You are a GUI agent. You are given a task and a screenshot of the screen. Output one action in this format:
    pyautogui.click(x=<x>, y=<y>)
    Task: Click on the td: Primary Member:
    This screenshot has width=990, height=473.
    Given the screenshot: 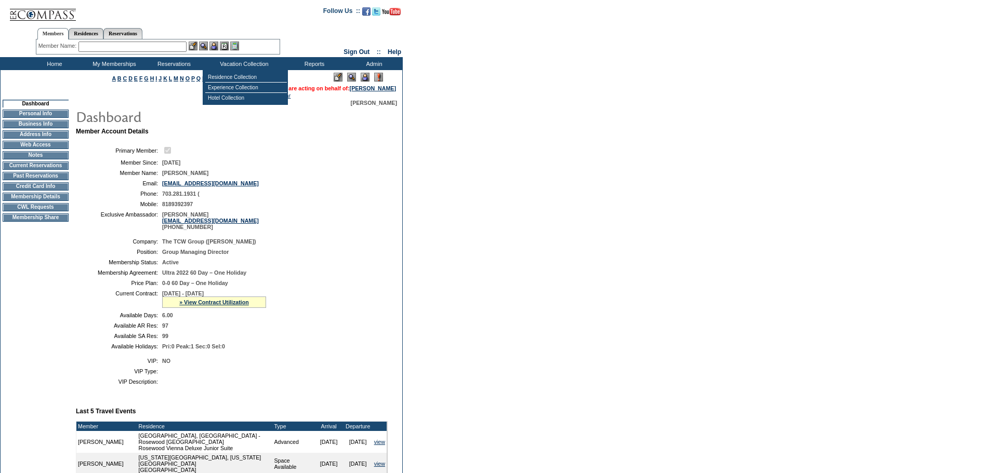 What is the action you would take?
    pyautogui.click(x=119, y=150)
    